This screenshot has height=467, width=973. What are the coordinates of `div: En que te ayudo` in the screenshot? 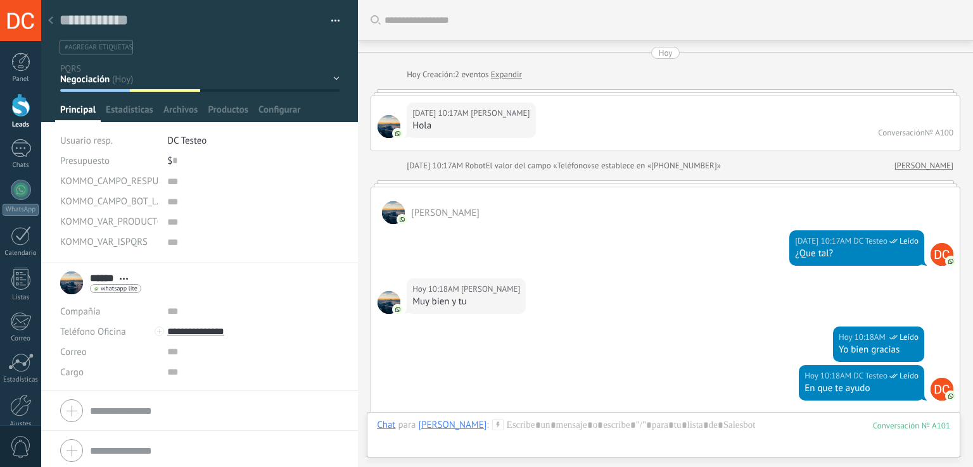 It's located at (861, 389).